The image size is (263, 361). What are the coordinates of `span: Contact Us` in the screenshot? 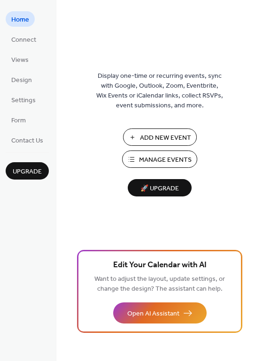 It's located at (27, 141).